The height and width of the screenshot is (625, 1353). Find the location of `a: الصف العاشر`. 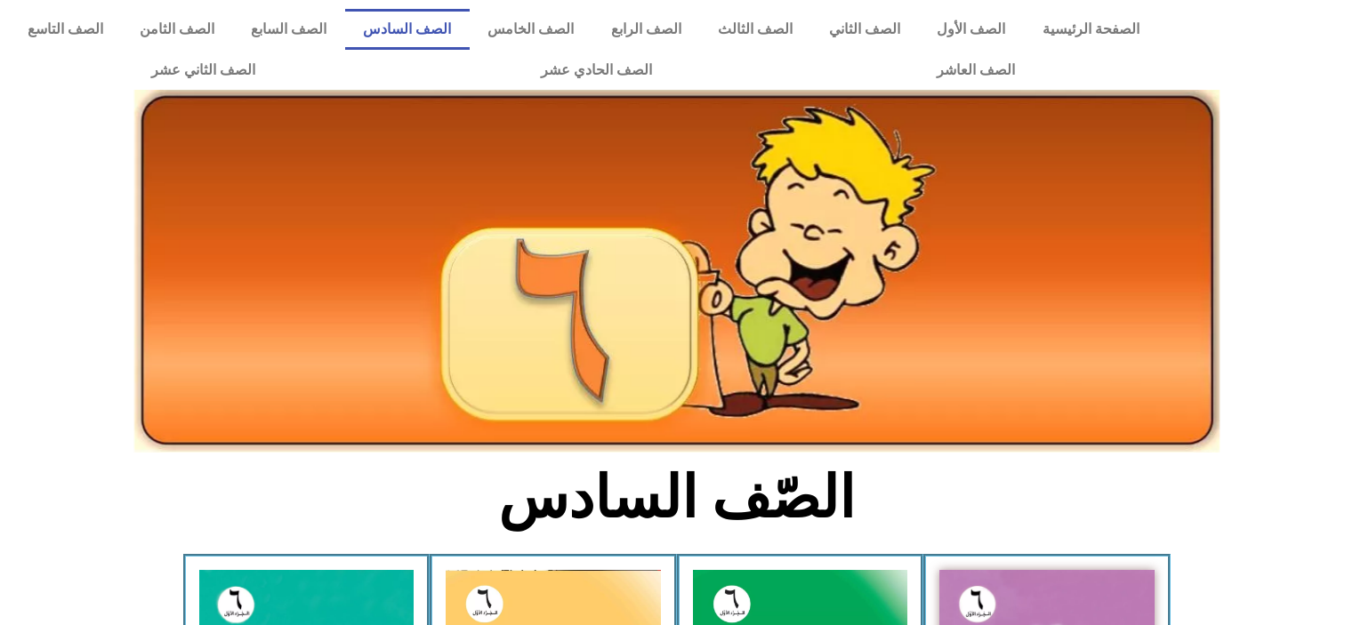

a: الصف العاشر is located at coordinates (976, 70).